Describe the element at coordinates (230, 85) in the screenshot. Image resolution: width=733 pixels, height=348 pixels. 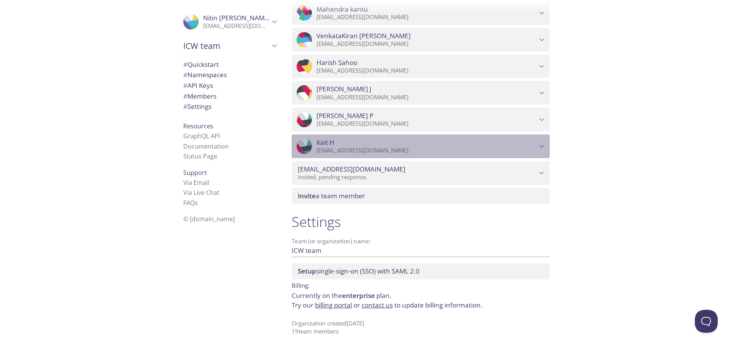
I see `div: API Keys` at that location.